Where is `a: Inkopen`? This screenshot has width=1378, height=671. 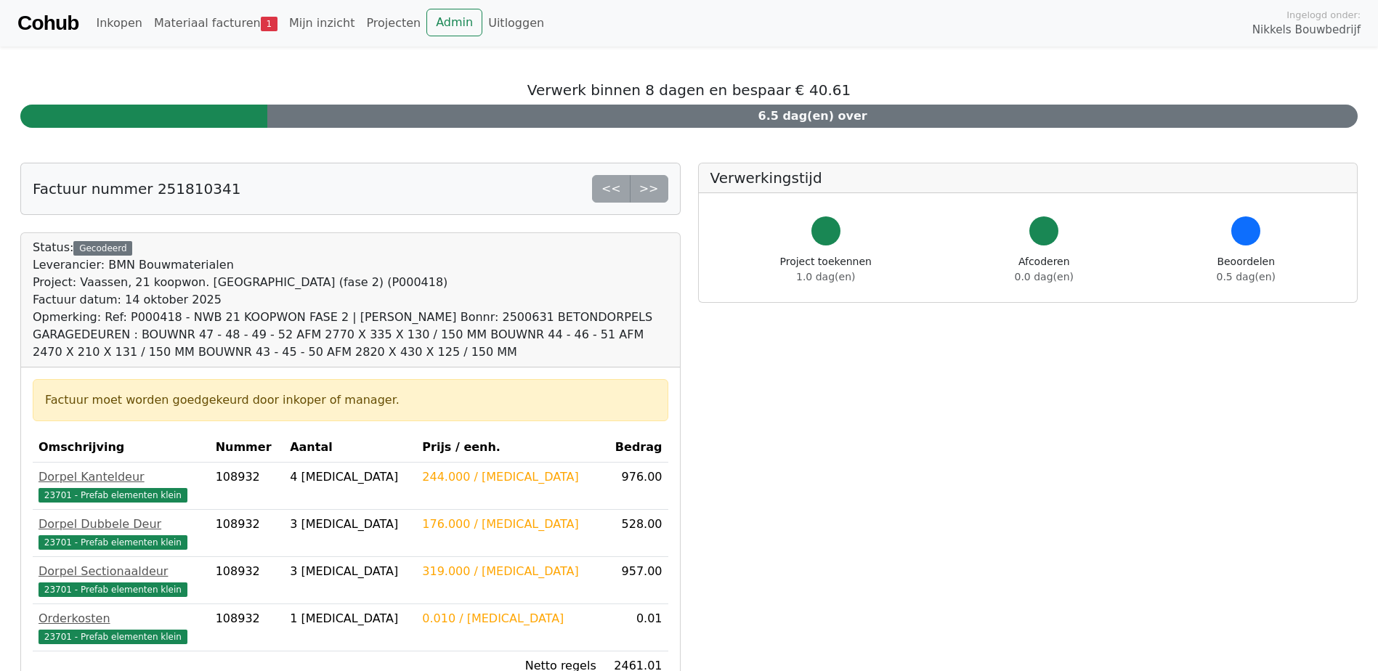 a: Inkopen is located at coordinates (118, 23).